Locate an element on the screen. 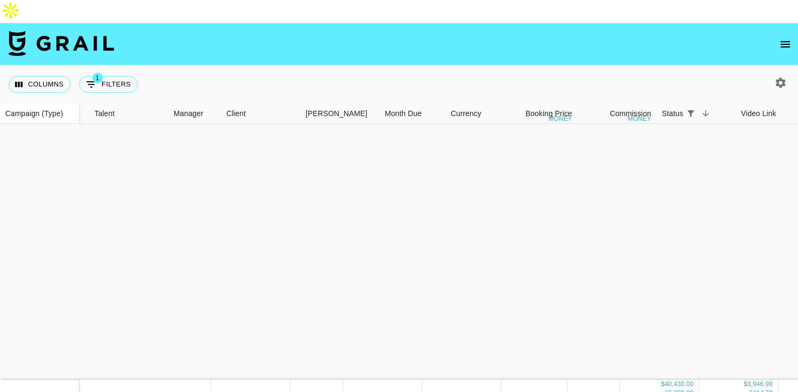 Image resolution: width=798 pixels, height=392 pixels. div: Campaign (Type) is located at coordinates (34, 113).